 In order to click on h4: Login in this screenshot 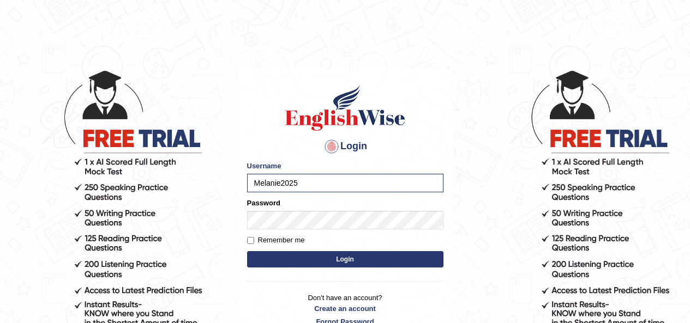, I will do `click(345, 147)`.